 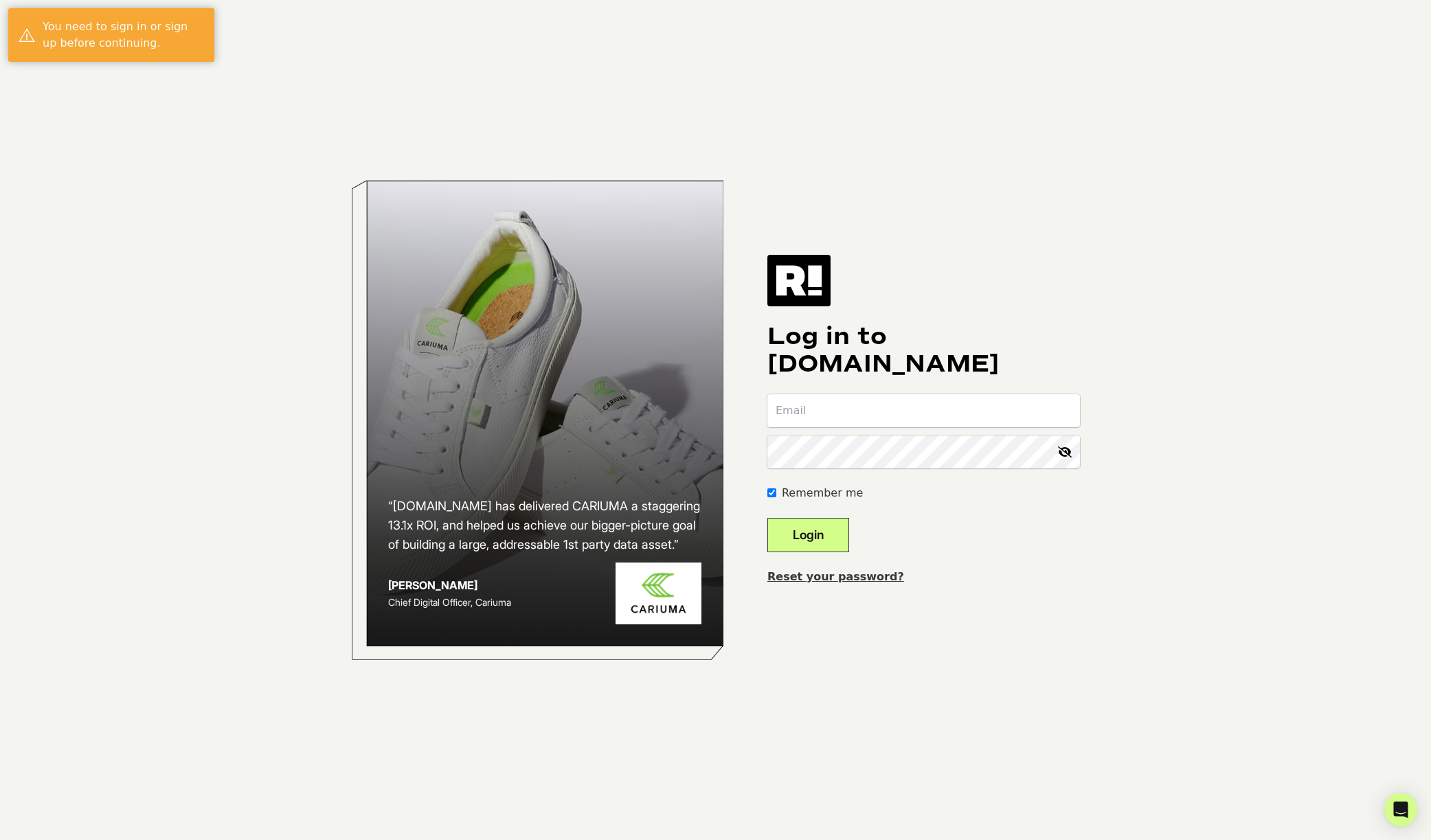 What do you see at coordinates (799, 280) in the screenshot?
I see `img: Retention.com` at bounding box center [799, 280].